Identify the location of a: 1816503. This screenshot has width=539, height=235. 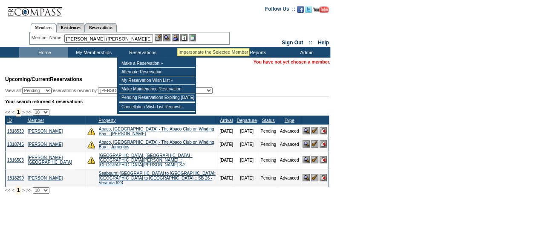
(15, 160).